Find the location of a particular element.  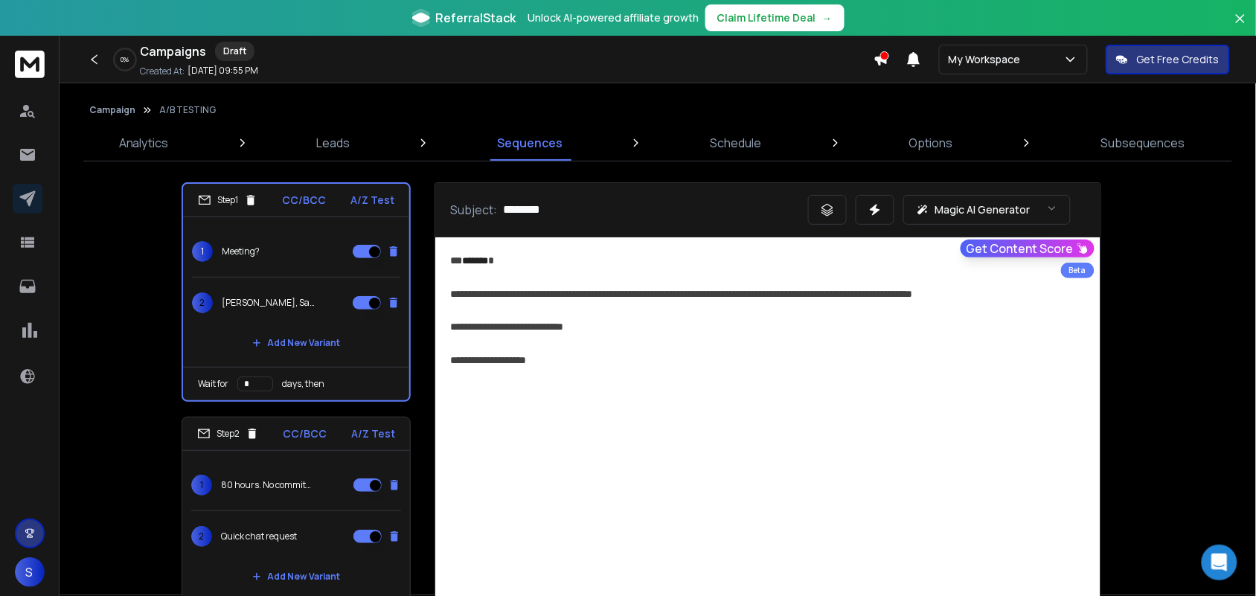

p: Wait for is located at coordinates (213, 384).